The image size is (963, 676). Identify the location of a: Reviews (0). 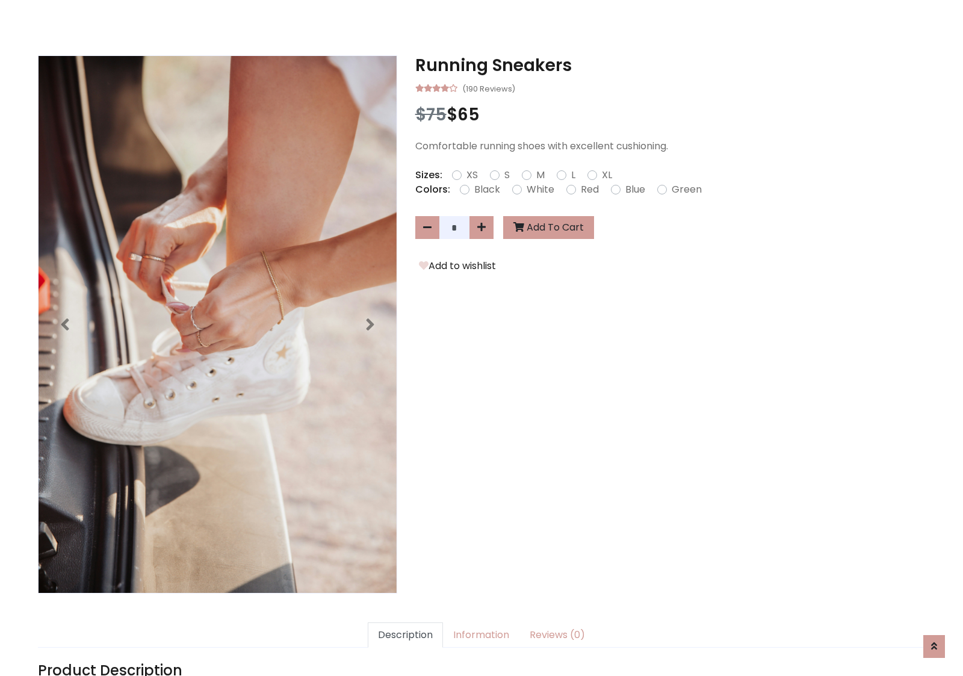
(557, 635).